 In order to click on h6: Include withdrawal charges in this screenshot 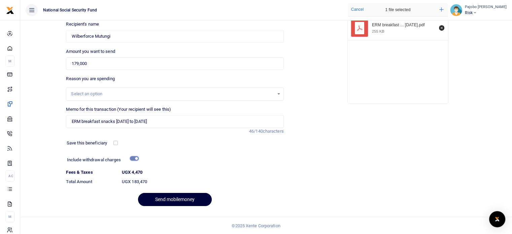, I will do `click(101, 160)`.